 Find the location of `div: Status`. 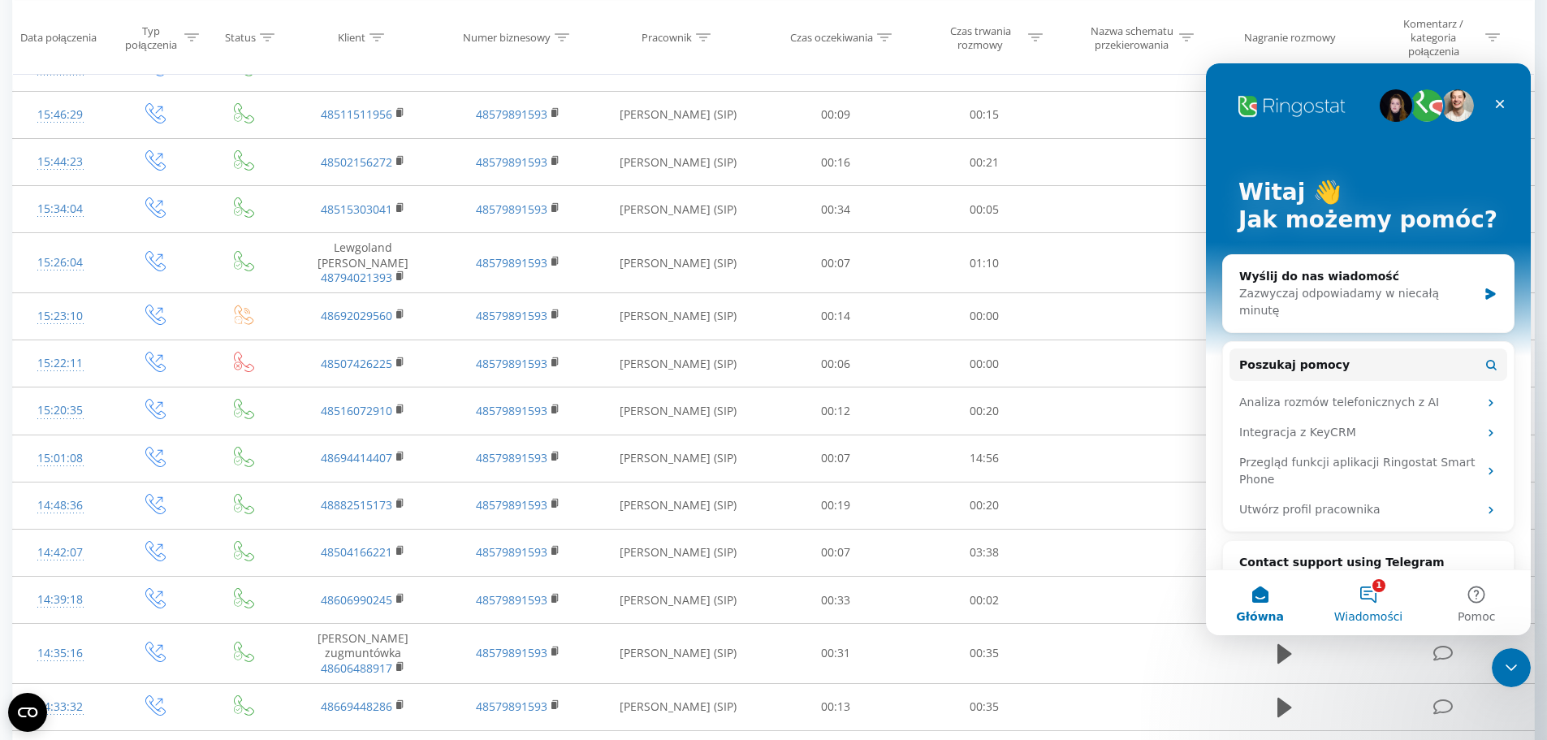

div: Status is located at coordinates (240, 37).